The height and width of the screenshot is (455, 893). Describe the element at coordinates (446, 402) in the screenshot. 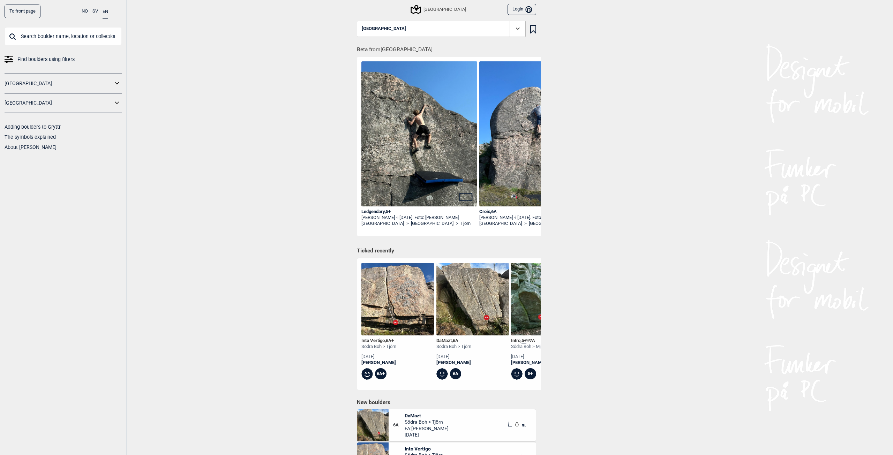

I see `h1: New boulders` at that location.